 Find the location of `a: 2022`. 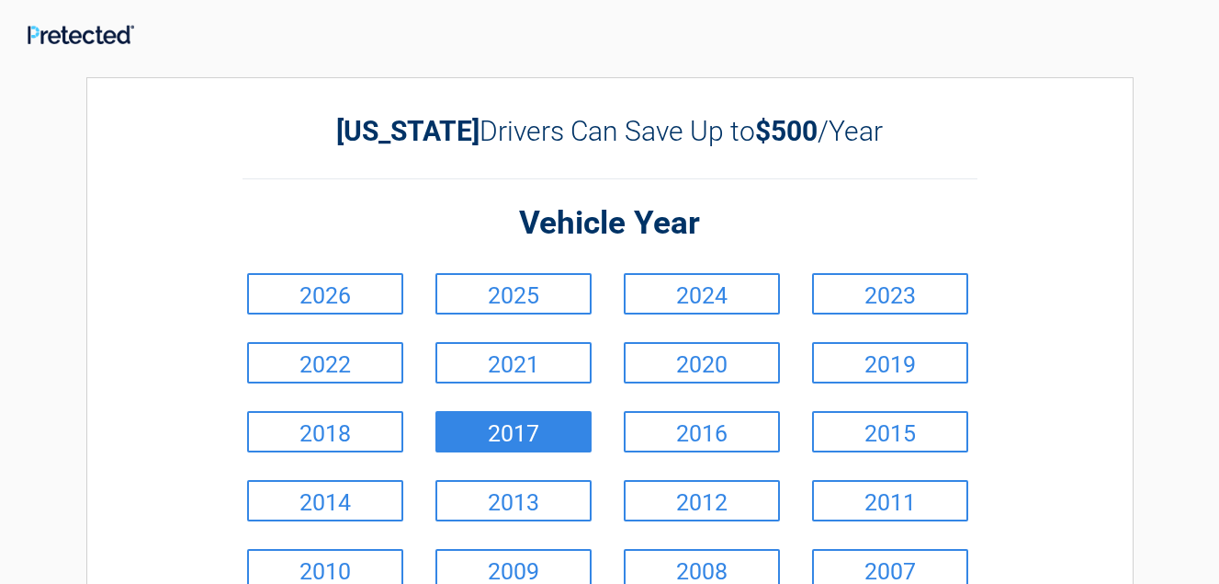

a: 2022 is located at coordinates (325, 362).